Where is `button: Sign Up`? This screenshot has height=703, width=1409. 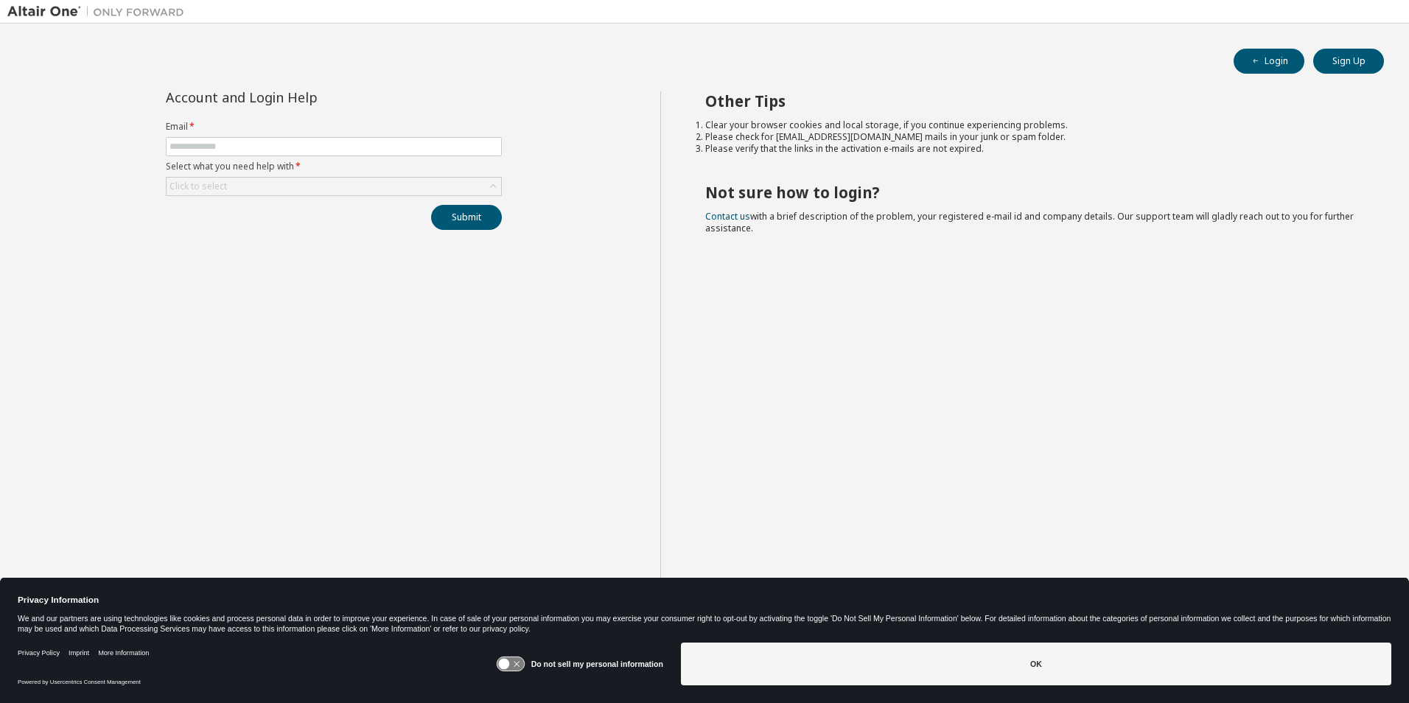
button: Sign Up is located at coordinates (1348, 61).